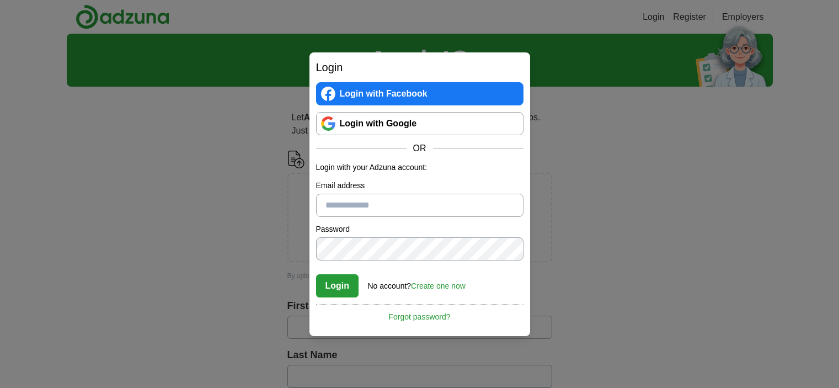 This screenshot has width=839, height=388. I want to click on a: Login with Google, so click(420, 124).